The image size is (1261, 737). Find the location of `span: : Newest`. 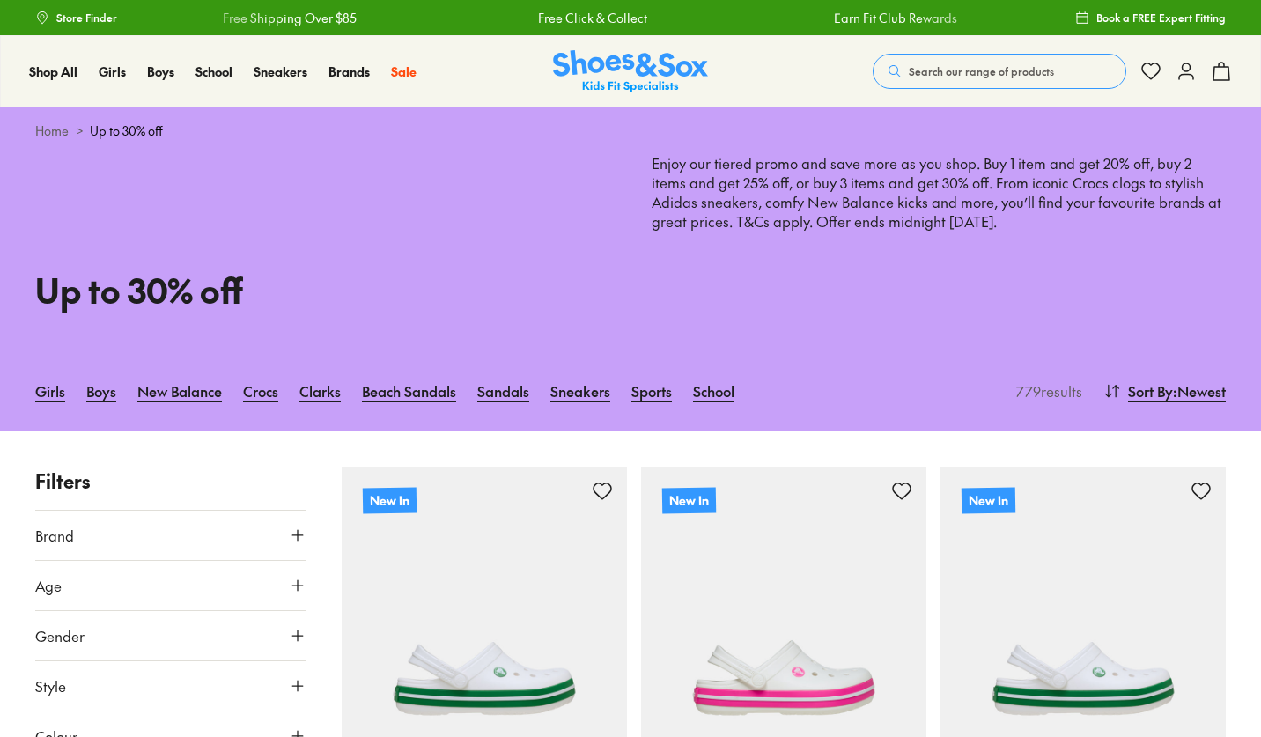

span: : Newest is located at coordinates (1199, 391).